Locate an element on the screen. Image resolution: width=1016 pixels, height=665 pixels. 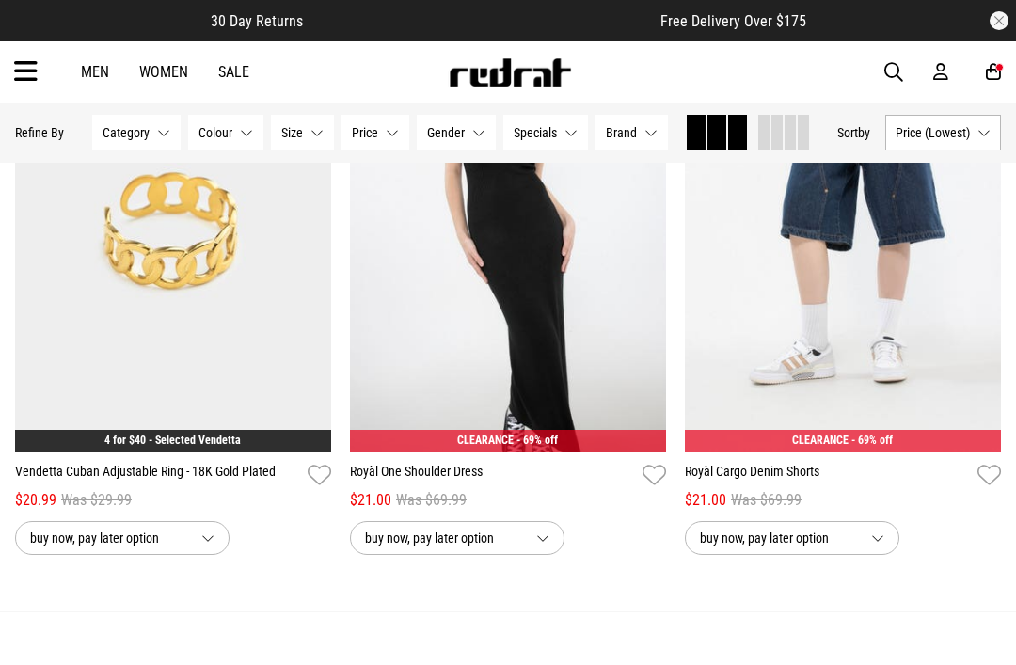
span: Price is located at coordinates (365, 133).